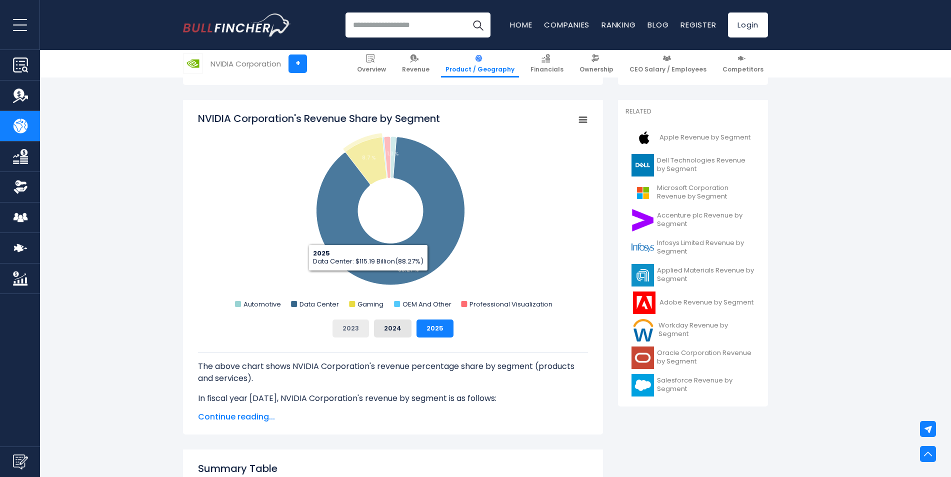  Describe the element at coordinates (693, 165) in the screenshot. I see `a: Dell Technologies Revenue by Segment` at that location.